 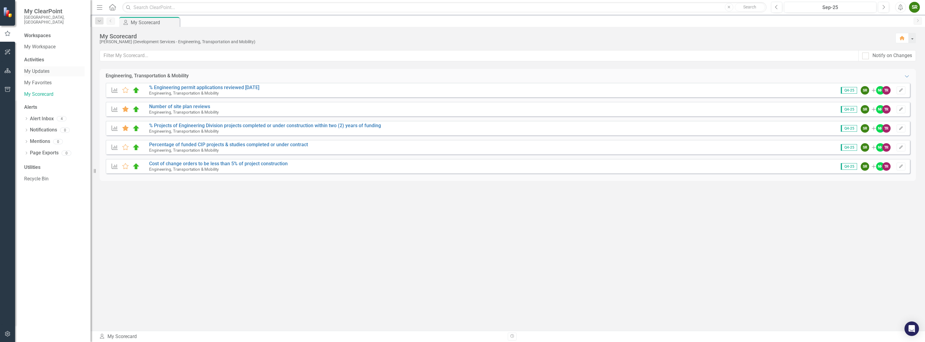 I want to click on a: Notifications, so click(x=43, y=130).